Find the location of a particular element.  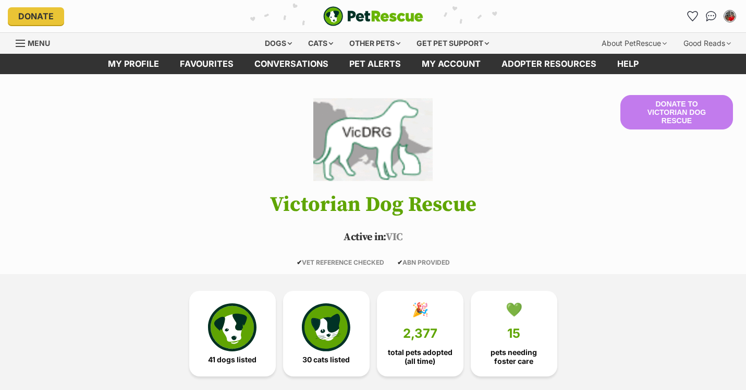

div: Get pet support is located at coordinates (453, 43).